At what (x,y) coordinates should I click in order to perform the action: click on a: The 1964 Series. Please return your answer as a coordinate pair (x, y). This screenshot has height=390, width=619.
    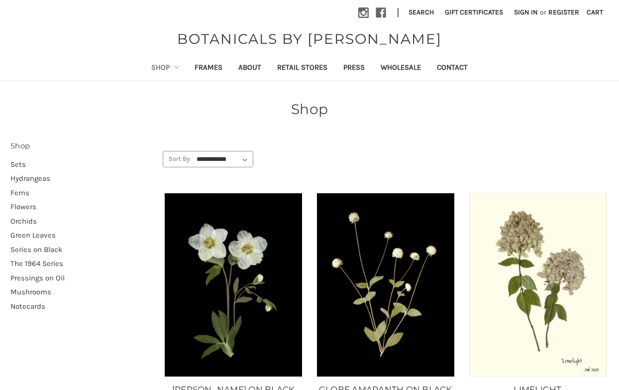
    Looking at the image, I should click on (81, 263).